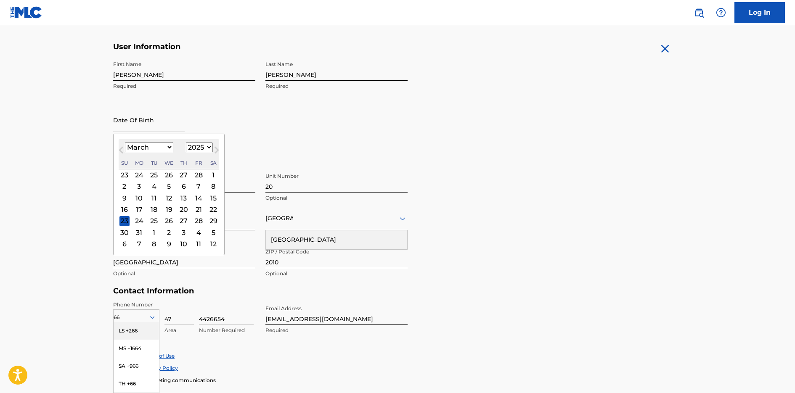 This screenshot has height=393, width=795. I want to click on div: Choose Thursday, February 27th, 2025, so click(184, 175).